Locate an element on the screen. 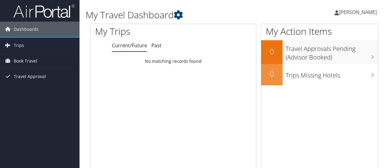 The height and width of the screenshot is (168, 389). span: Trips is located at coordinates (19, 46).